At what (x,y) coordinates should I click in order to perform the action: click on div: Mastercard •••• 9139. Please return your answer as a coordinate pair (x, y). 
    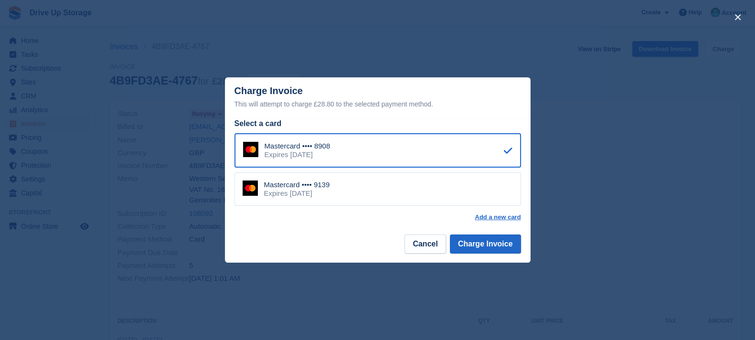
    Looking at the image, I should click on (297, 185).